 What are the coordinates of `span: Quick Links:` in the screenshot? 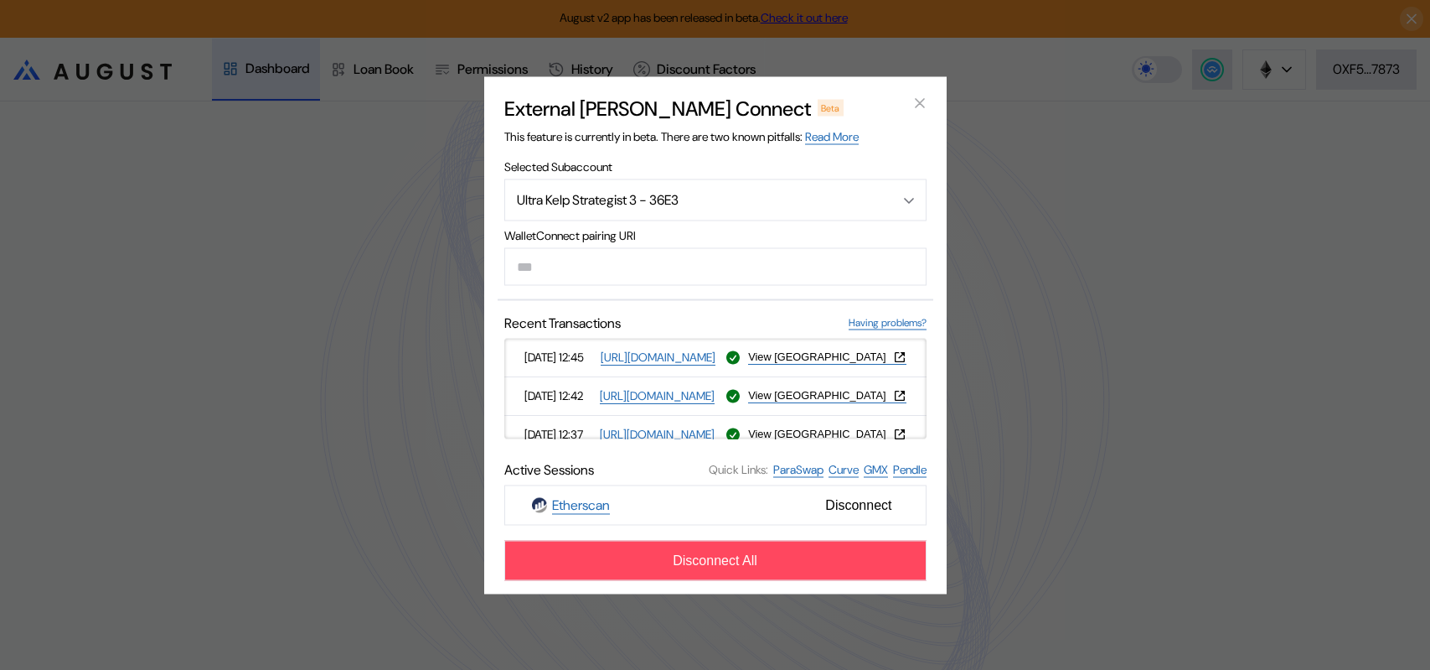 It's located at (738, 469).